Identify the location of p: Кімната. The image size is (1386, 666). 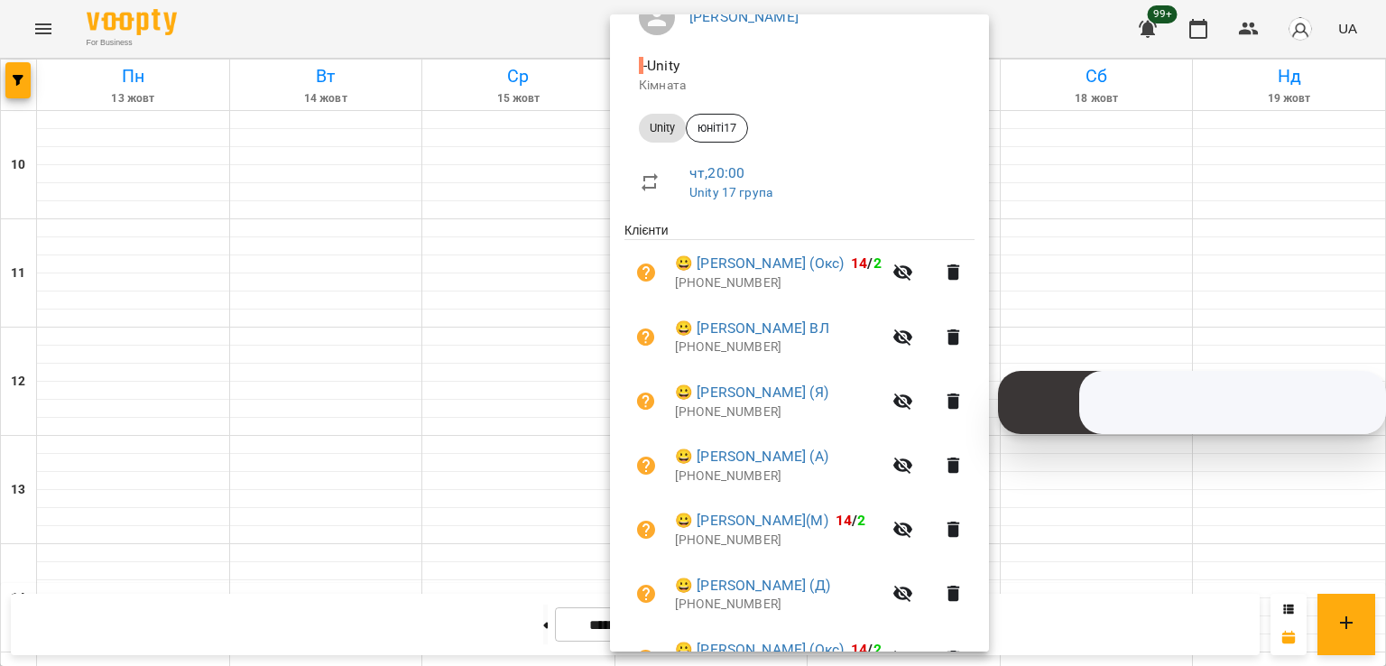
(799, 86).